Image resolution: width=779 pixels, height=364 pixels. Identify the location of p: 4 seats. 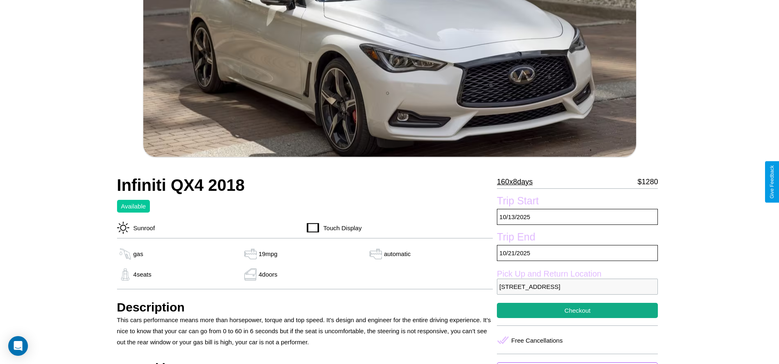
(142, 274).